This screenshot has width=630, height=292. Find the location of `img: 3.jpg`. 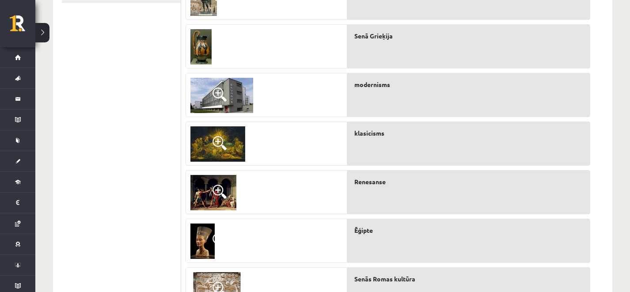

img: 3.jpg is located at coordinates (201, 47).